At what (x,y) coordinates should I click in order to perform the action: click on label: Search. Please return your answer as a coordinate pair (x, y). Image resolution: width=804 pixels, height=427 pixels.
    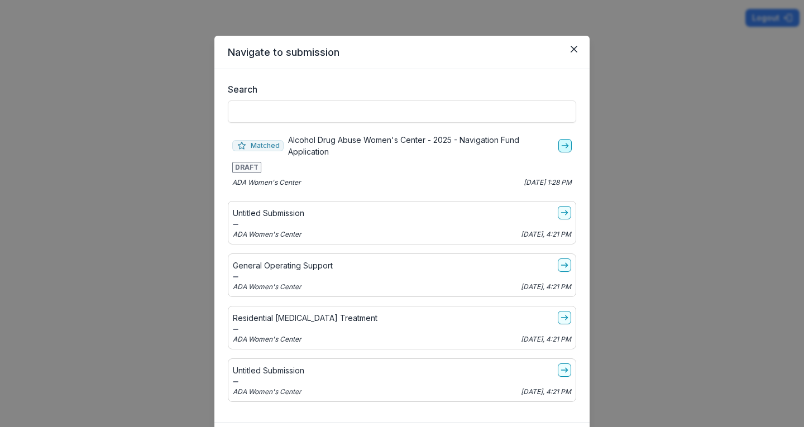
    Looking at the image, I should click on (399, 89).